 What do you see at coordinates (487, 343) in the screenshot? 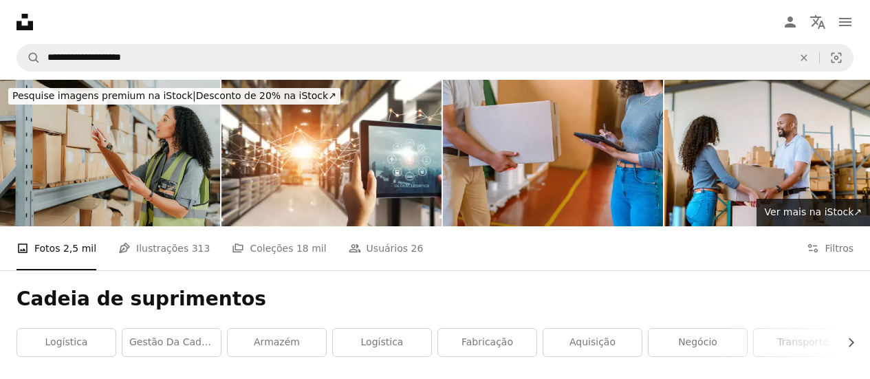
I see `a: fabricação` at bounding box center [487, 343].